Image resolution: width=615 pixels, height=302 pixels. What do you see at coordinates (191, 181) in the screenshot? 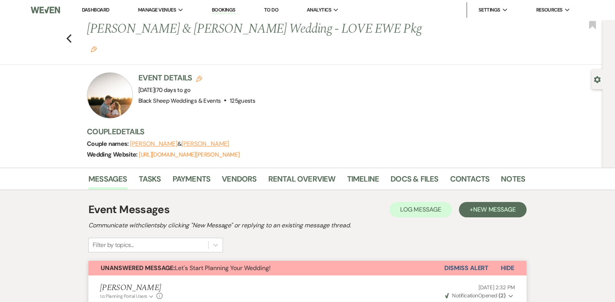
I see `a: Payments` at bounding box center [191, 181].